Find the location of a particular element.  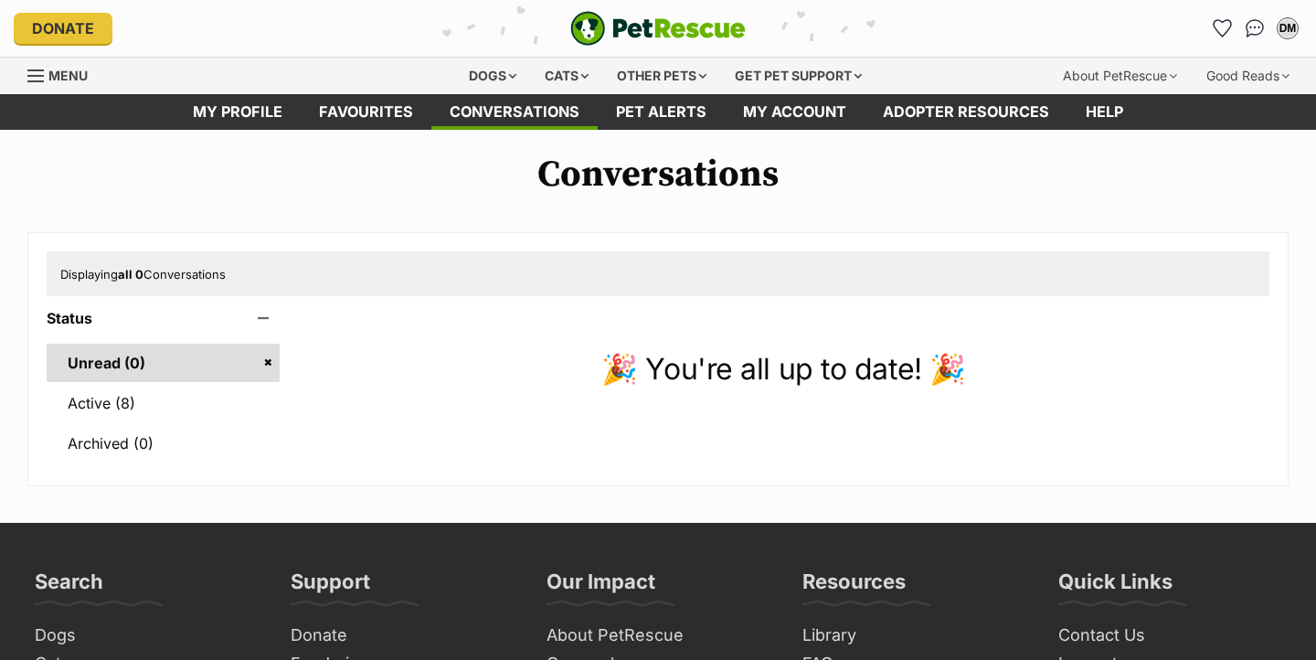

a: Library is located at coordinates (914, 635).